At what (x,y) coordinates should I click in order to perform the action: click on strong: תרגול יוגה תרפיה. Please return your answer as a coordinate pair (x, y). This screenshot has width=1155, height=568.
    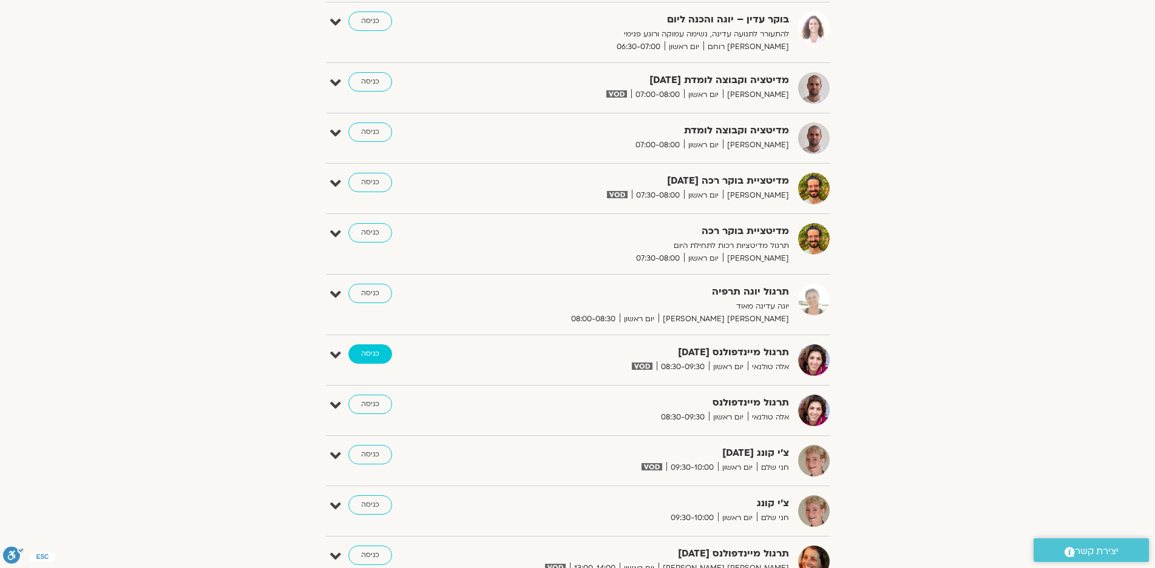
    Looking at the image, I should click on (640, 292).